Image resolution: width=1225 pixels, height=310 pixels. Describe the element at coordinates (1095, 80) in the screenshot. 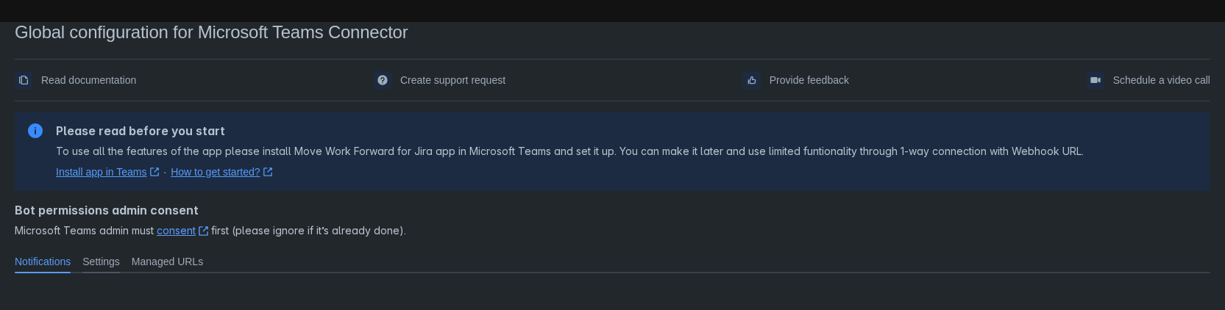

I see `span: videoCall` at that location.